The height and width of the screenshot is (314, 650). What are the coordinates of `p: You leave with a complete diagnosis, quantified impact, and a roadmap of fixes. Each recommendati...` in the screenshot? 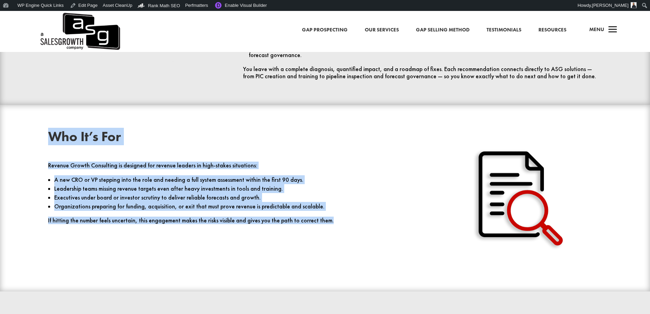 It's located at (422, 73).